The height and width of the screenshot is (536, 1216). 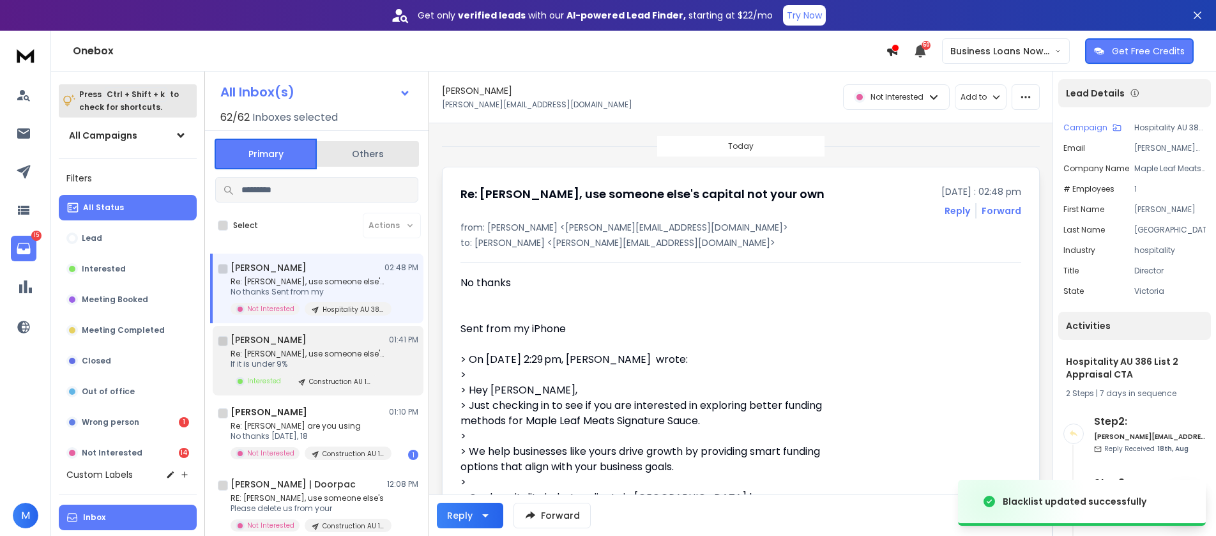 What do you see at coordinates (626, 15) in the screenshot?
I see `strong: AI-powered Lead Finder,` at bounding box center [626, 15].